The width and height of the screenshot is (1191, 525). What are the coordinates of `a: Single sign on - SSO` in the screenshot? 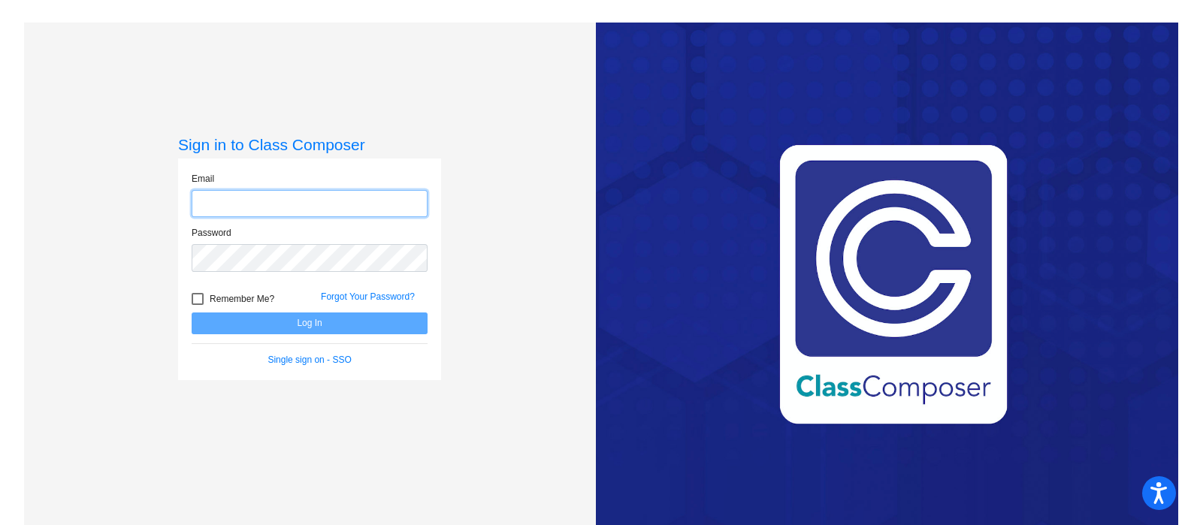 It's located at (309, 360).